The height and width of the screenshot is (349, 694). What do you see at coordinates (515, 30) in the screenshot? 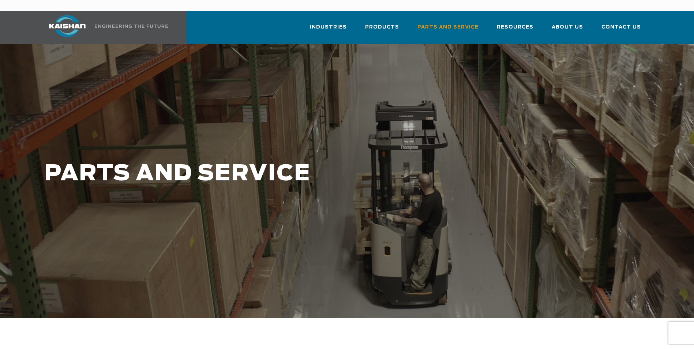
I see `a: Resources` at bounding box center [515, 30].